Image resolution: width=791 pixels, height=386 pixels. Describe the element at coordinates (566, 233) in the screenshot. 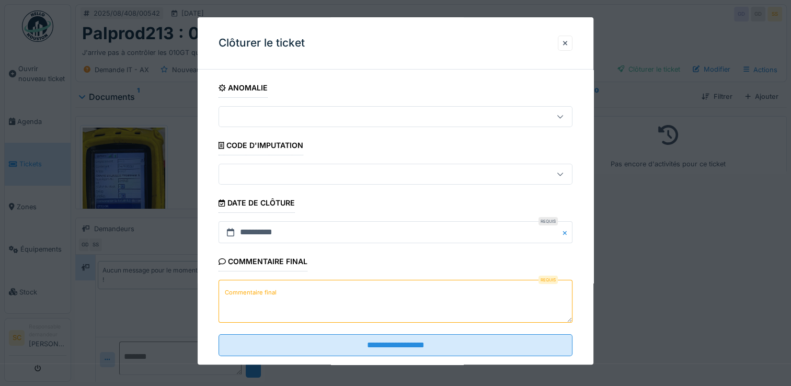

I see `button: Close` at that location.